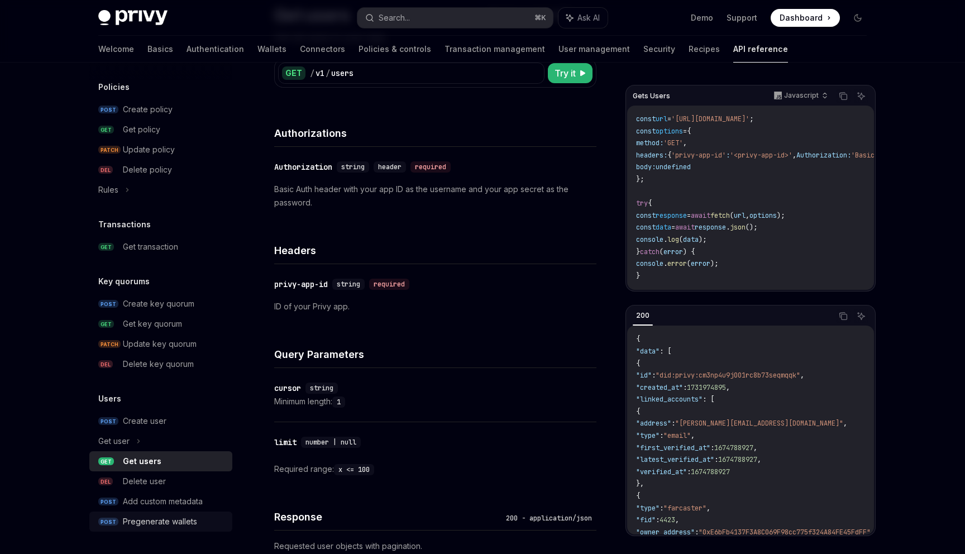 The width and height of the screenshot is (965, 554). What do you see at coordinates (149, 150) in the screenshot?
I see `div: Update policy` at bounding box center [149, 150].